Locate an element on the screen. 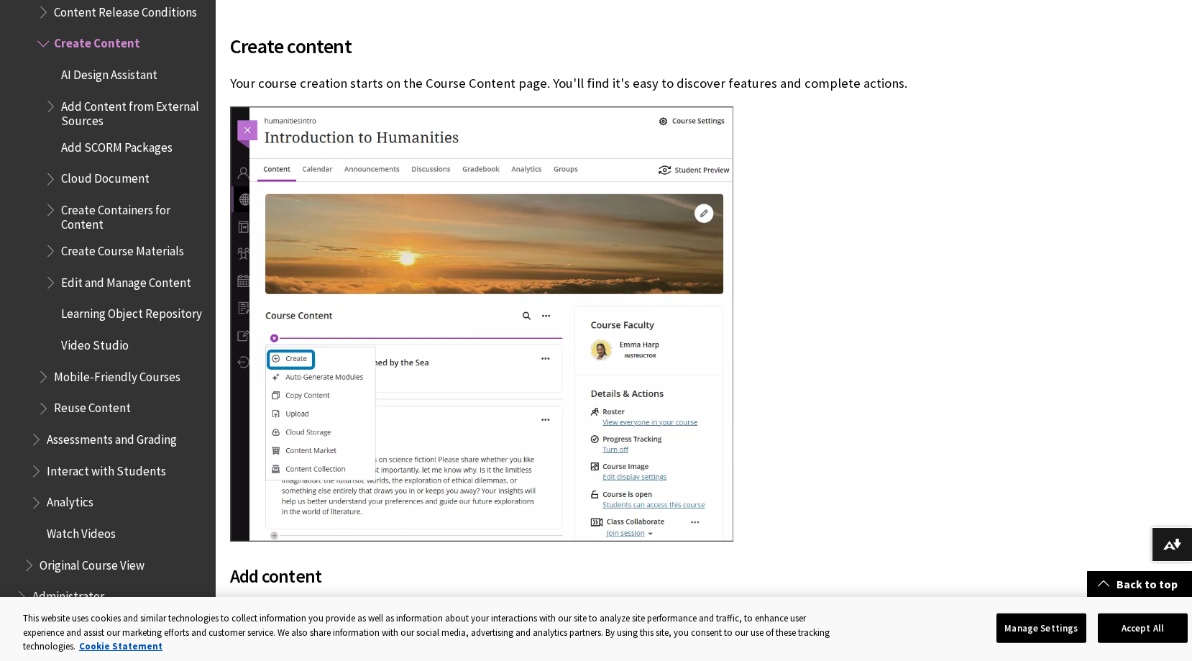  span: Create Containers for Content is located at coordinates (133, 214).